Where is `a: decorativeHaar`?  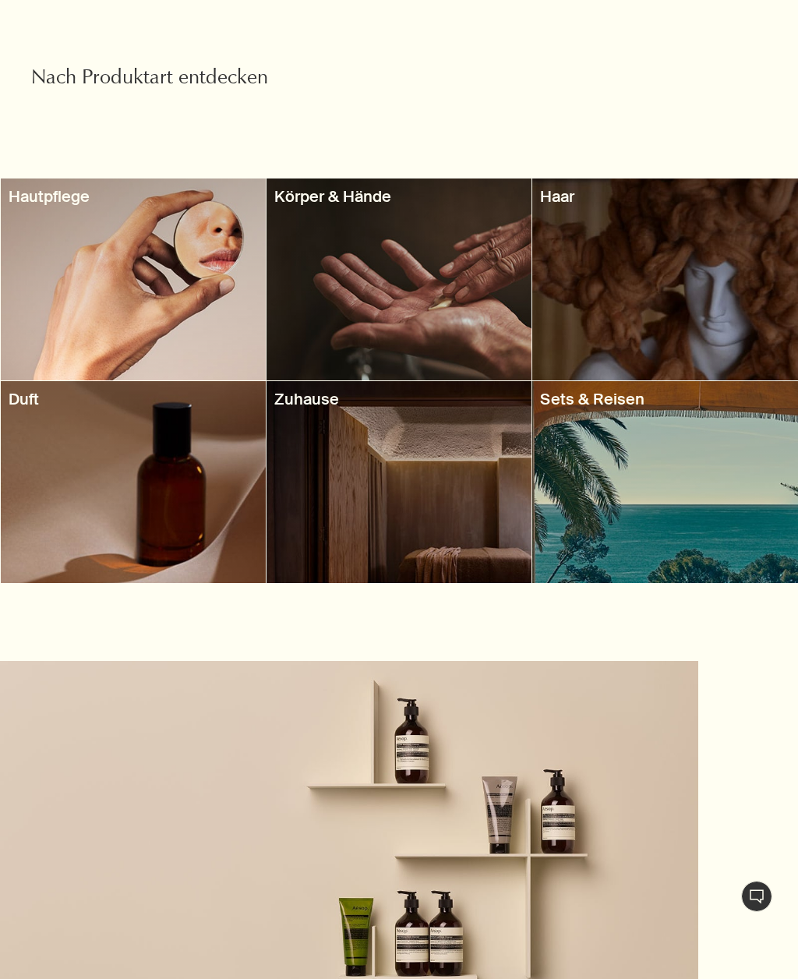
a: decorativeHaar is located at coordinates (665, 279).